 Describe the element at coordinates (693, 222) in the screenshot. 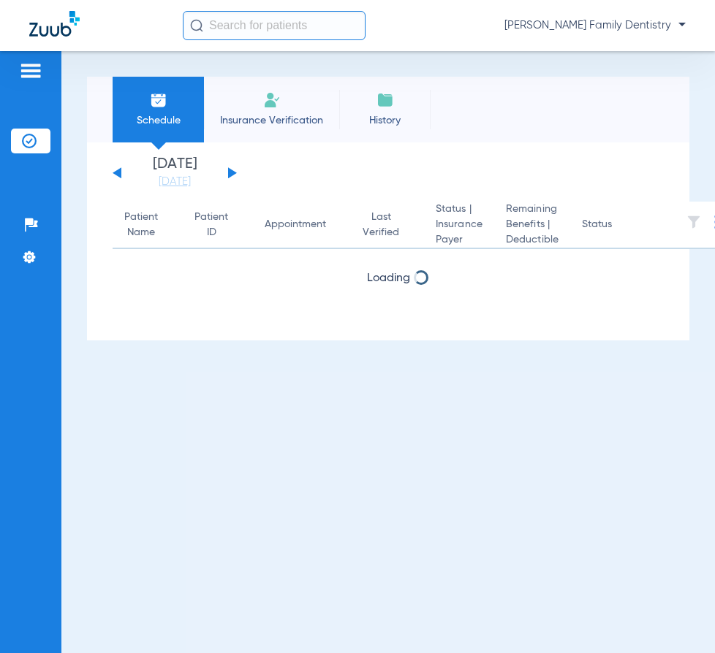

I see `img: filter.svg` at that location.